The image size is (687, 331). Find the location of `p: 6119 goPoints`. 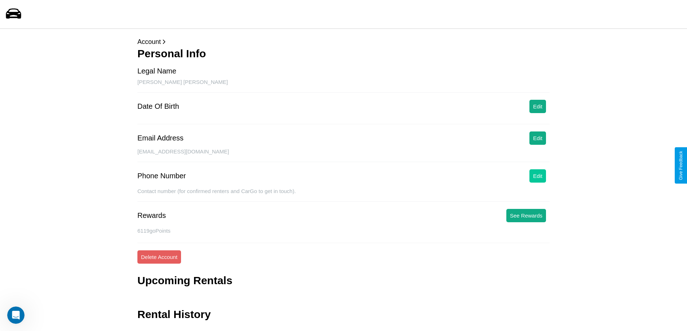

p: 6119 goPoints is located at coordinates (343, 231).